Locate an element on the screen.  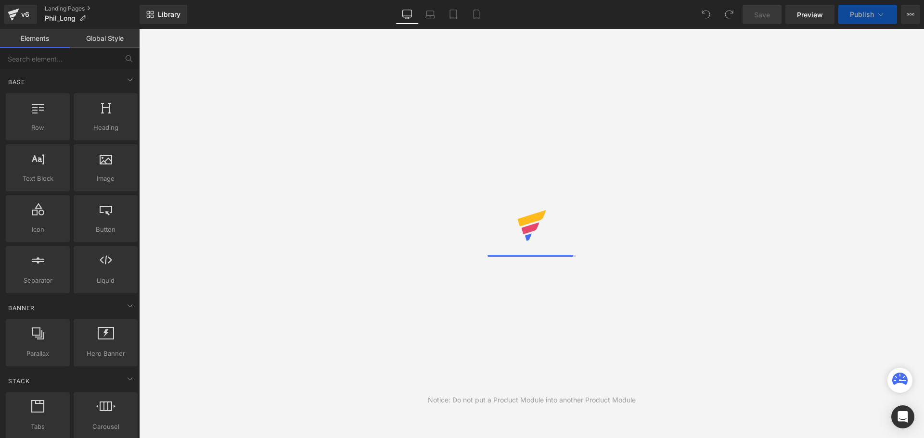
span: Library is located at coordinates (169, 14).